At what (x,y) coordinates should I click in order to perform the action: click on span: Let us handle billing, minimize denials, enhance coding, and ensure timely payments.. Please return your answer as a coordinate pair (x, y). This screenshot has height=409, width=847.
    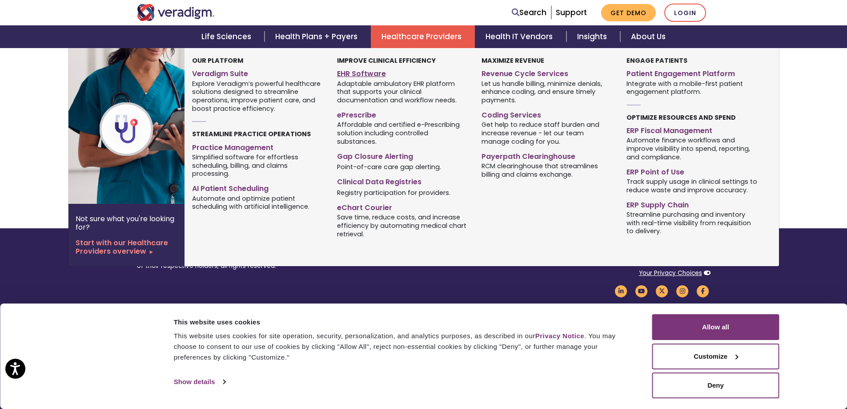
    Looking at the image, I should click on (547, 92).